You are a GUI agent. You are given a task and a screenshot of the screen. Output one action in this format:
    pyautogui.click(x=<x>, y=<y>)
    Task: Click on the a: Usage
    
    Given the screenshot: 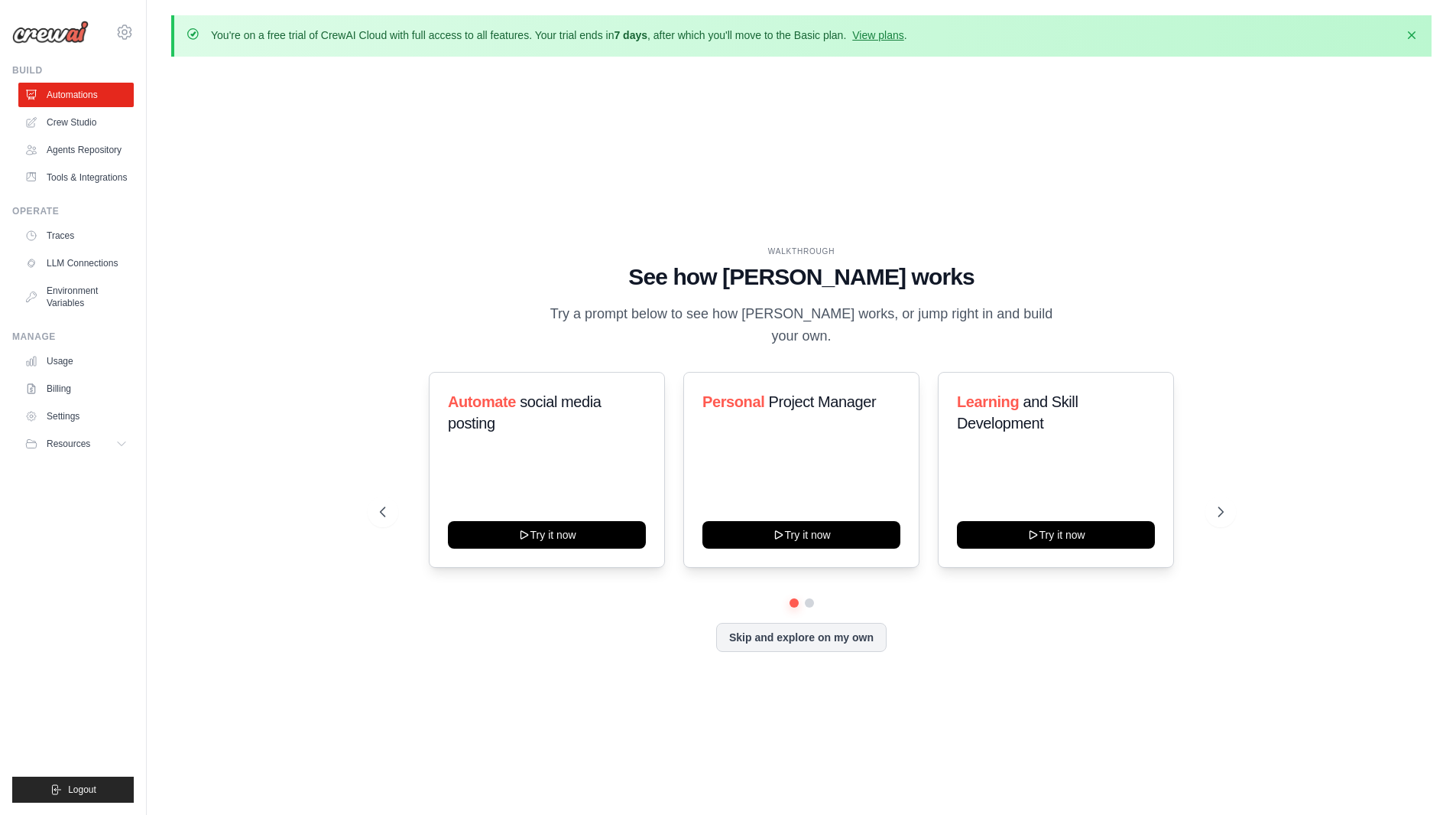 What is the action you would take?
    pyautogui.click(x=76, y=361)
    